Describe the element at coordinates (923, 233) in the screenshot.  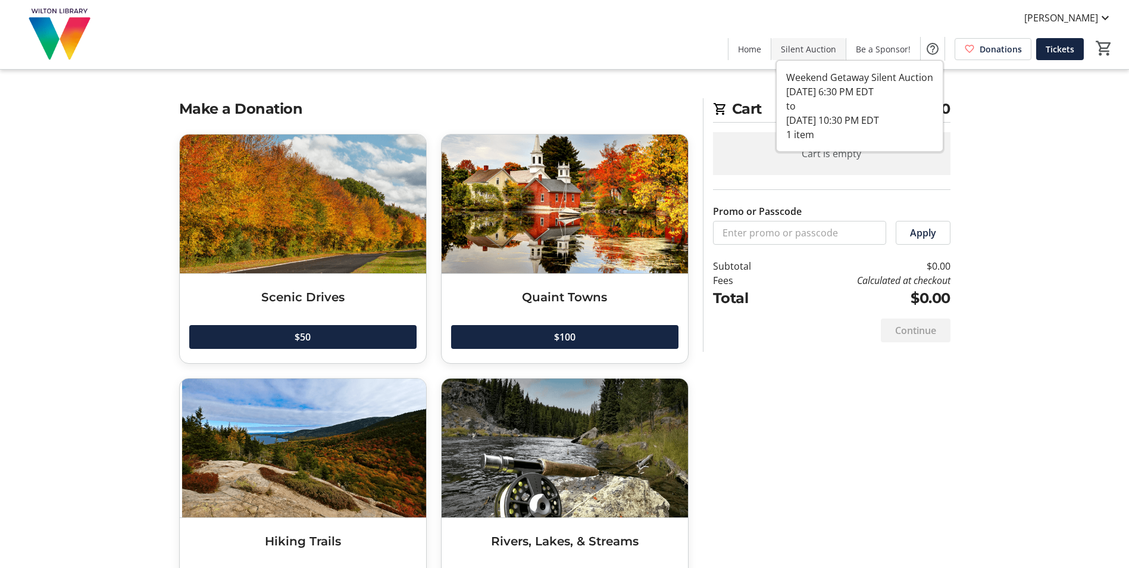
I see `button: Apply` at that location.